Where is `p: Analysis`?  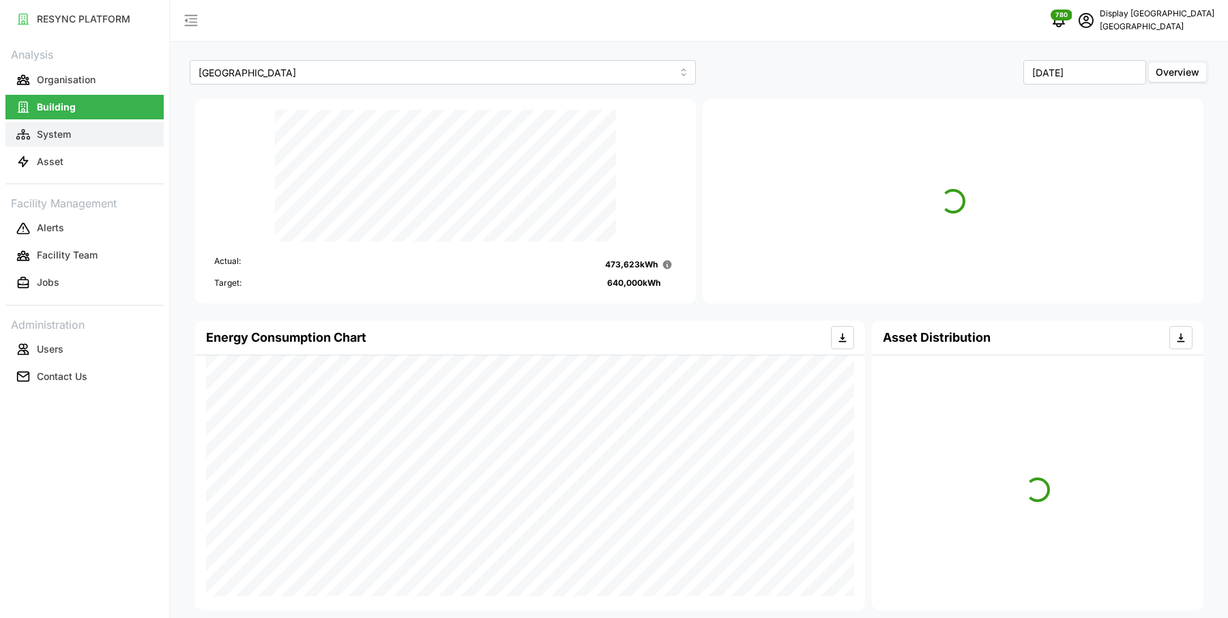
p: Analysis is located at coordinates (85, 53).